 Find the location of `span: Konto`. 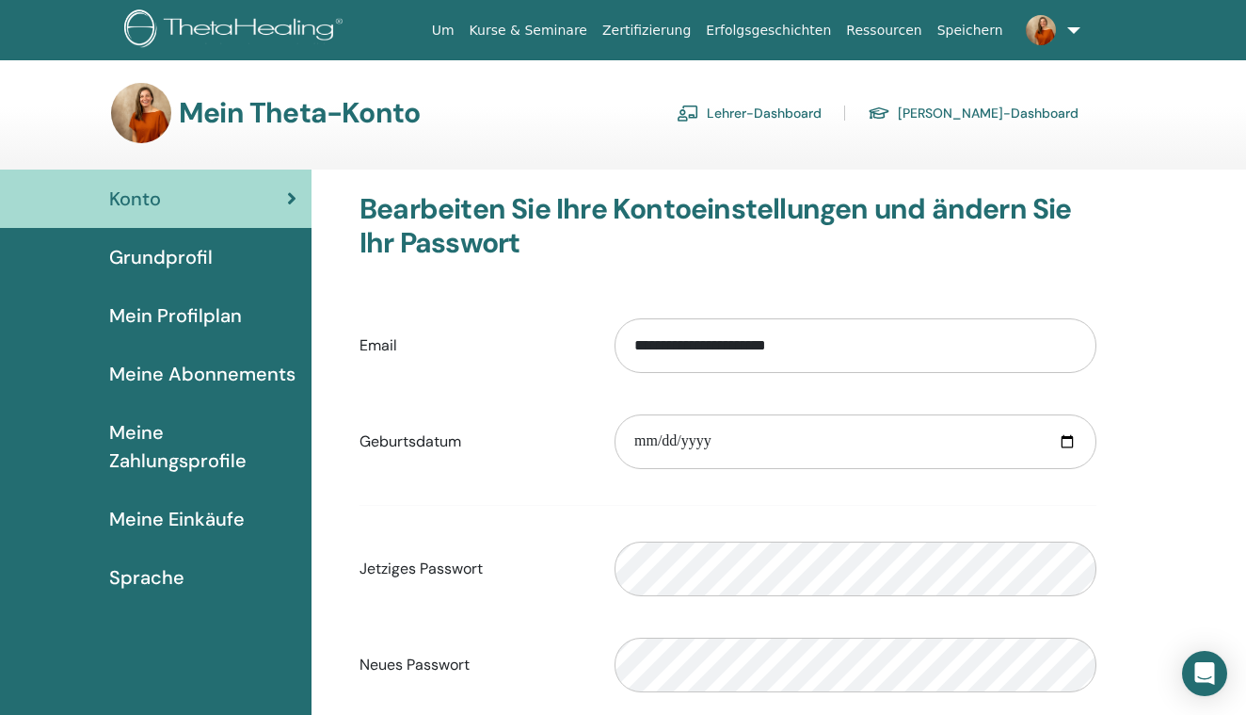

span: Konto is located at coordinates (135, 199).